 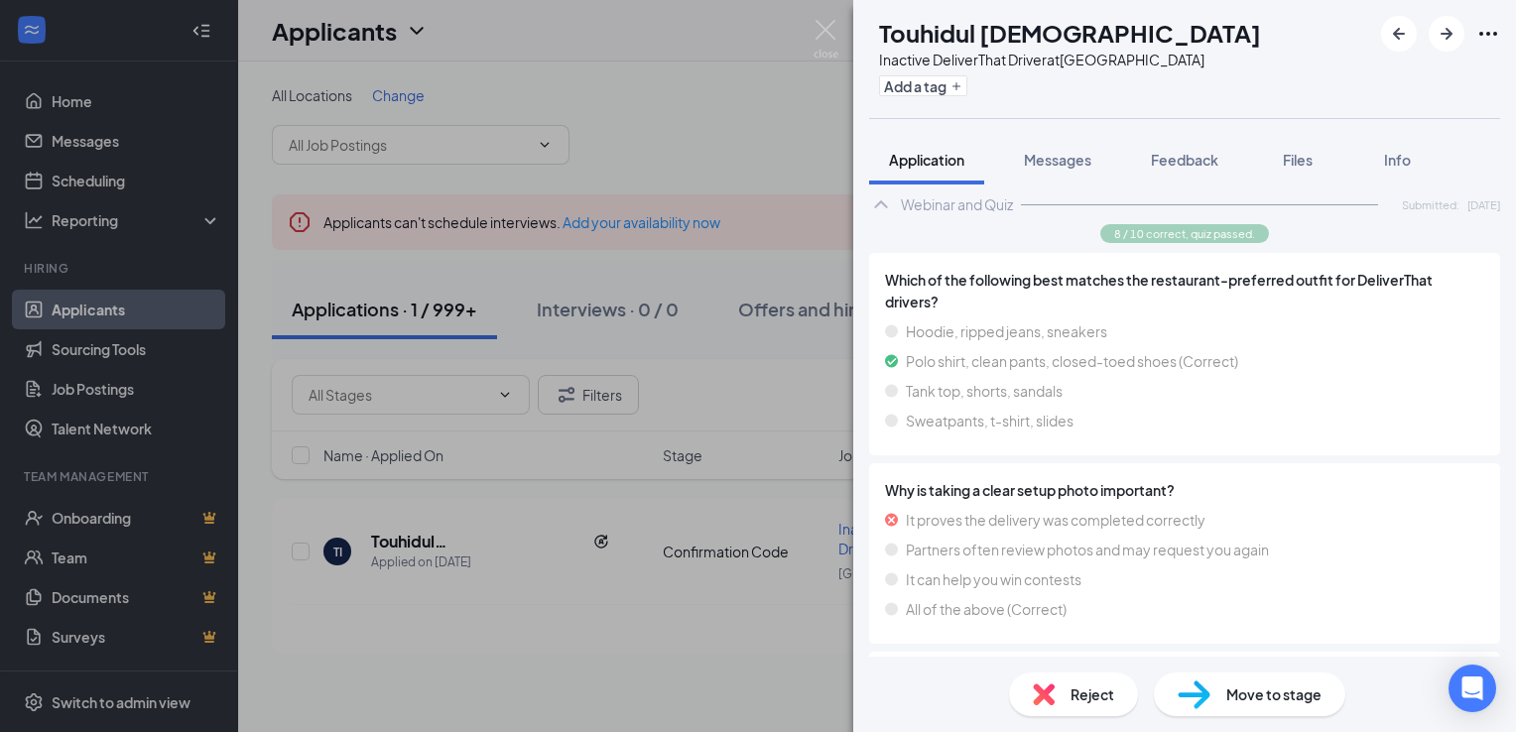 I want to click on svg: ChevronUp, so click(x=881, y=204).